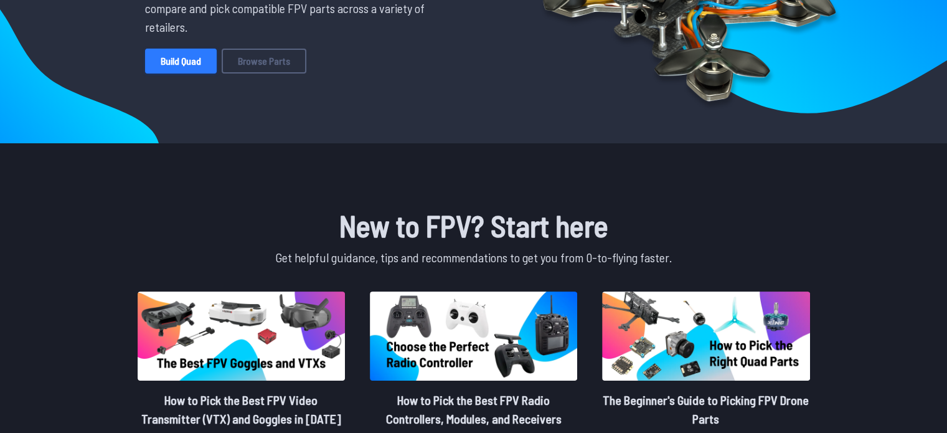 The image size is (947, 433). Describe the element at coordinates (705, 409) in the screenshot. I see `h2: The Beginner's Guide to Picking FPV Drone Parts` at that location.